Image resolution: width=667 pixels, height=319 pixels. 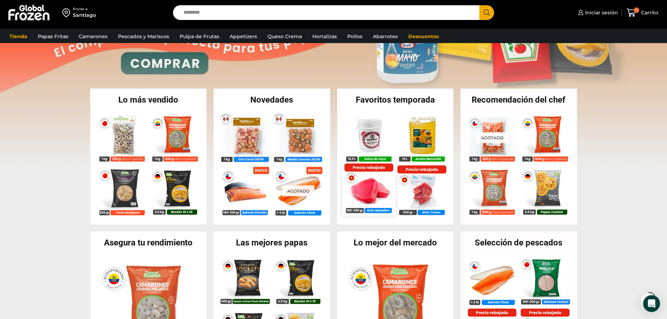 What do you see at coordinates (144, 36) in the screenshot?
I see `a: Pescados y Mariscos` at bounding box center [144, 36].